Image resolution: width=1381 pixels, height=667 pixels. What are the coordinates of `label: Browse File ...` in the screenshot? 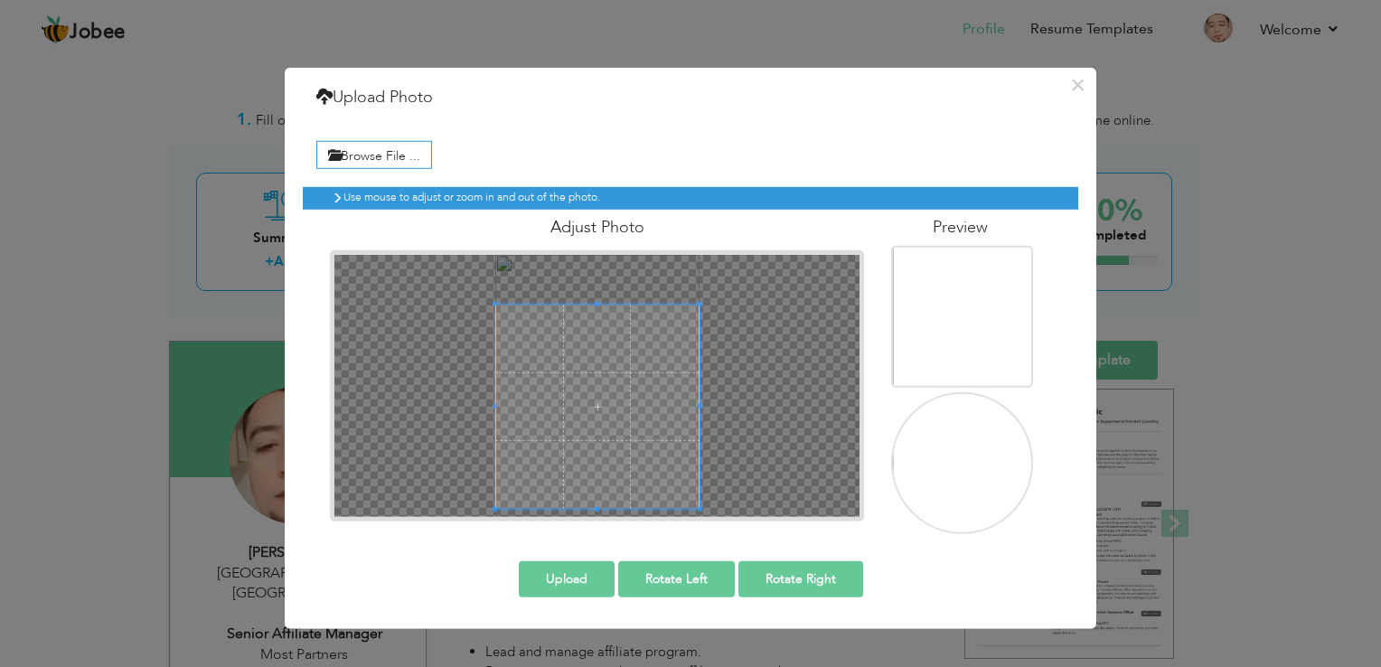 It's located at (374, 155).